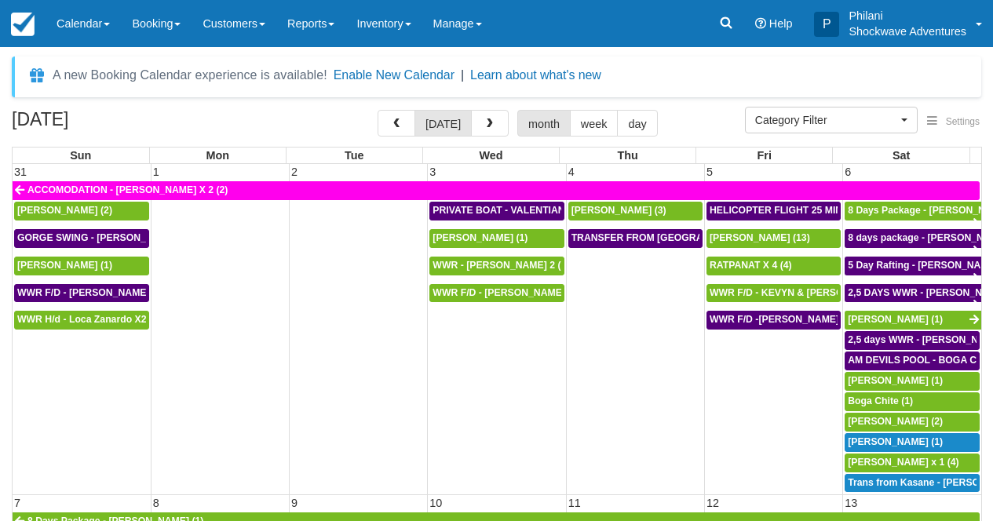 The width and height of the screenshot is (993, 521). I want to click on span: 4, so click(571, 172).